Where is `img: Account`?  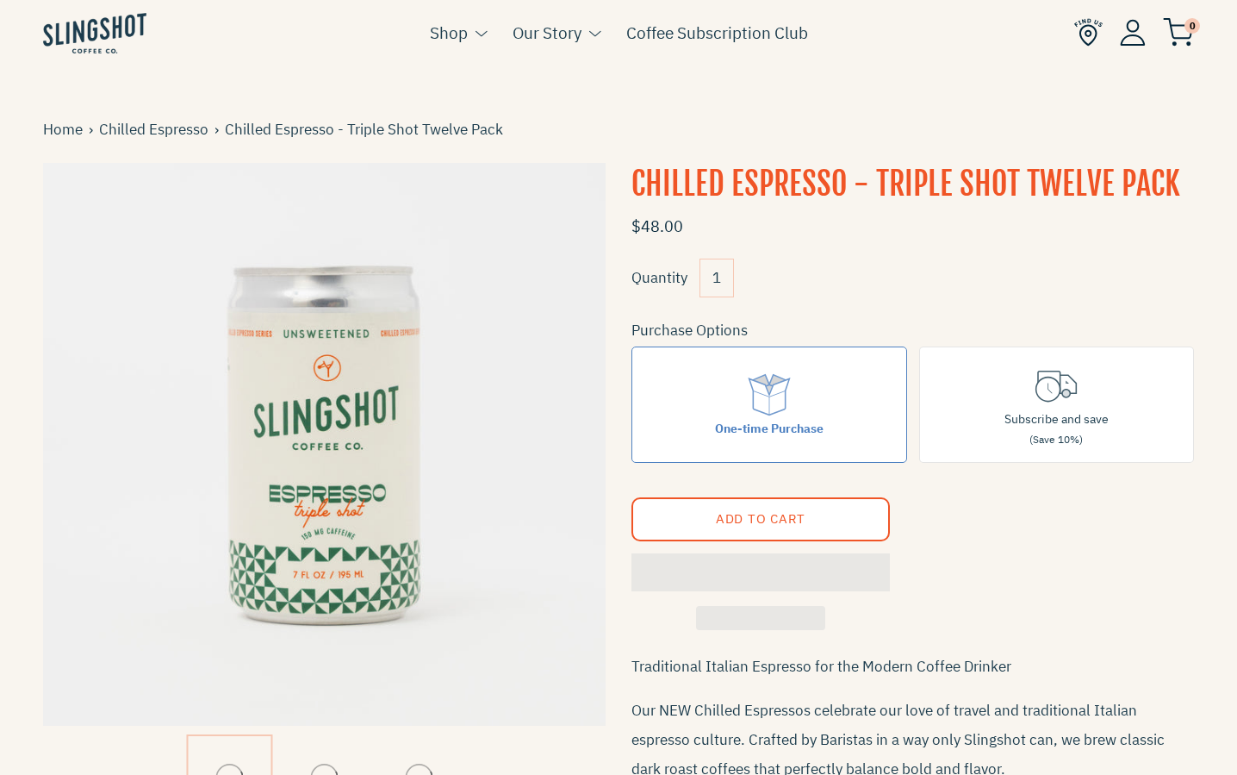 img: Account is located at coordinates (1133, 32).